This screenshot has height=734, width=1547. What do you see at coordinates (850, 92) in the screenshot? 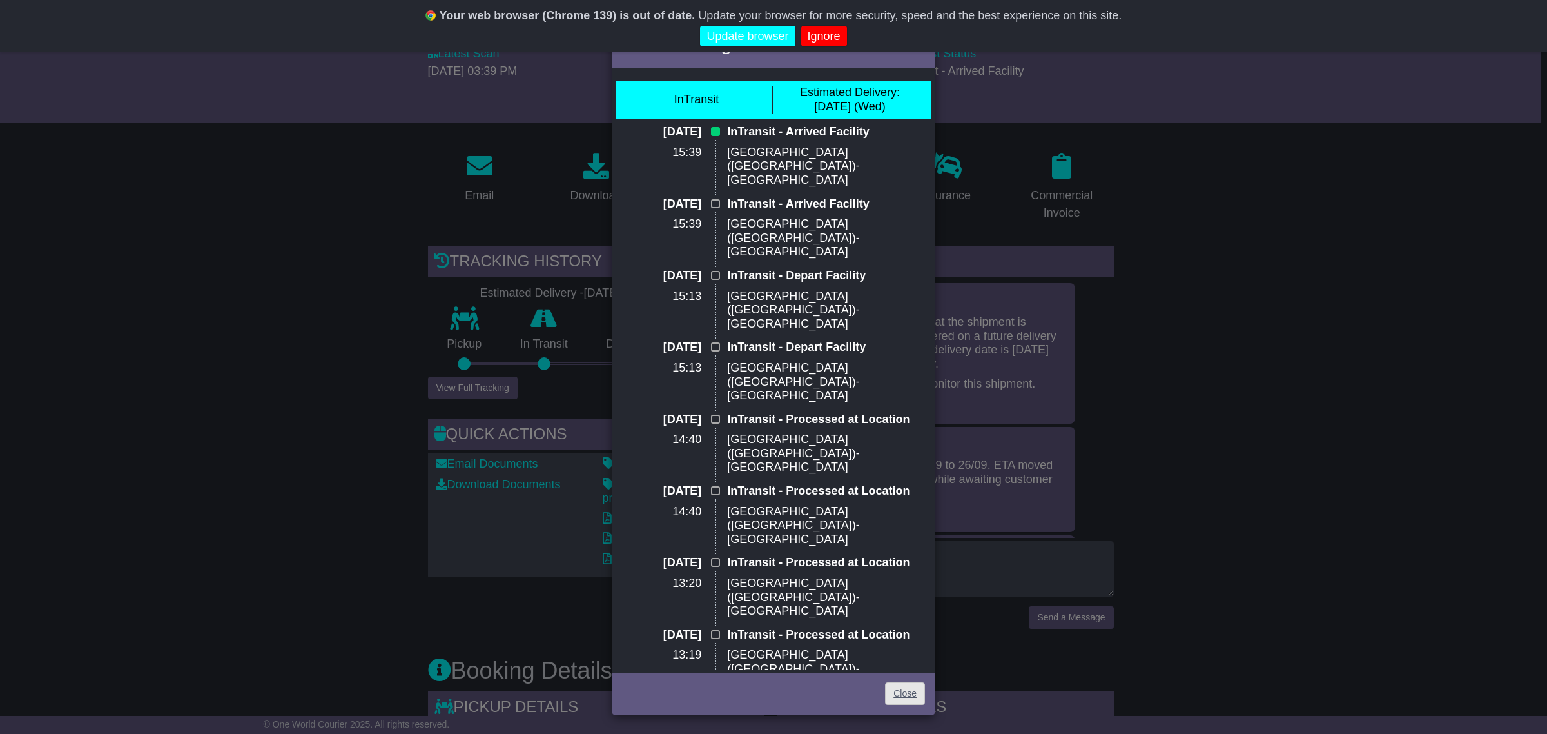
I see `span: Estimated Delivery:` at bounding box center [850, 92].